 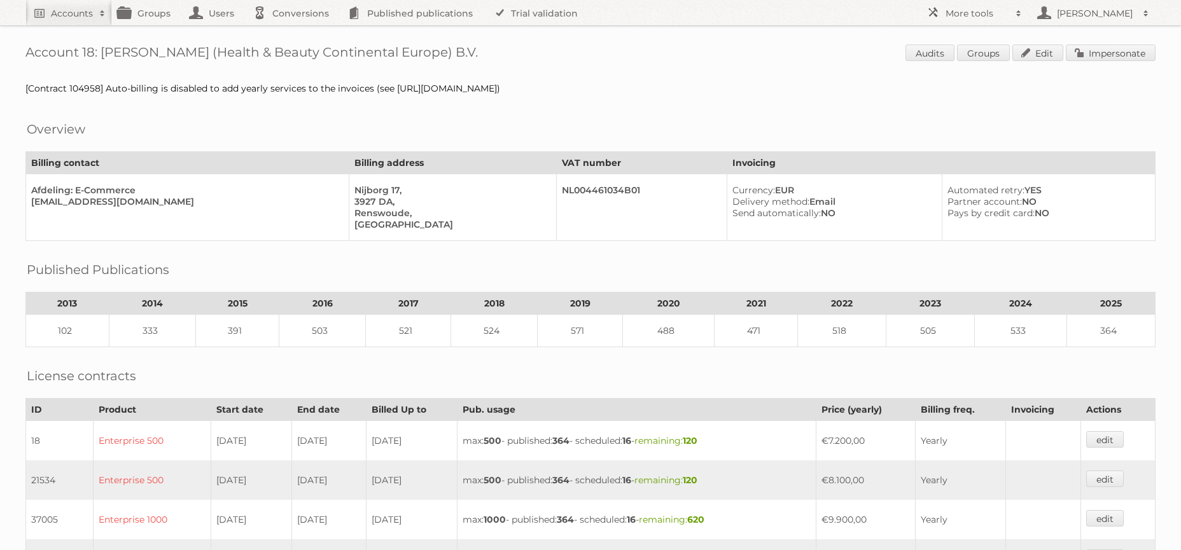 What do you see at coordinates (753, 190) in the screenshot?
I see `span: Currency:` at bounding box center [753, 190].